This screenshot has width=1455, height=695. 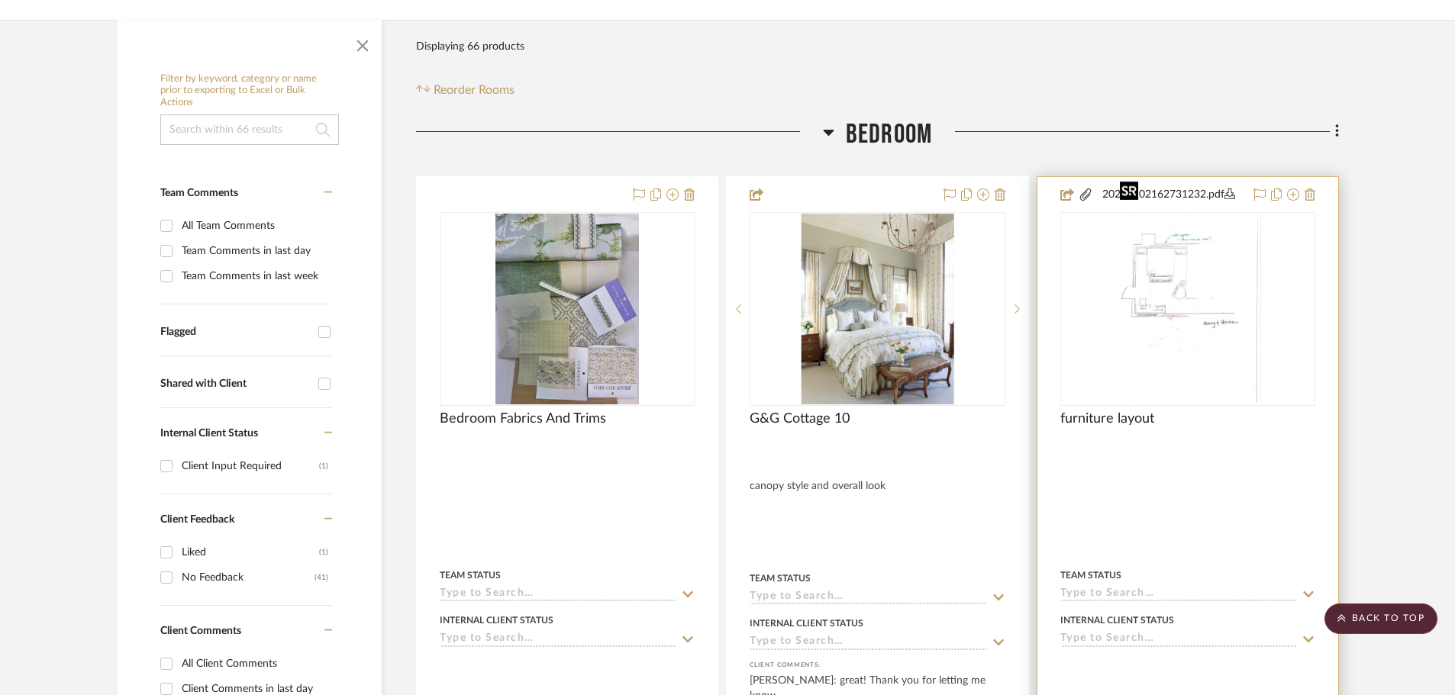 I want to click on div: Displaying 66 products, so click(x=470, y=47).